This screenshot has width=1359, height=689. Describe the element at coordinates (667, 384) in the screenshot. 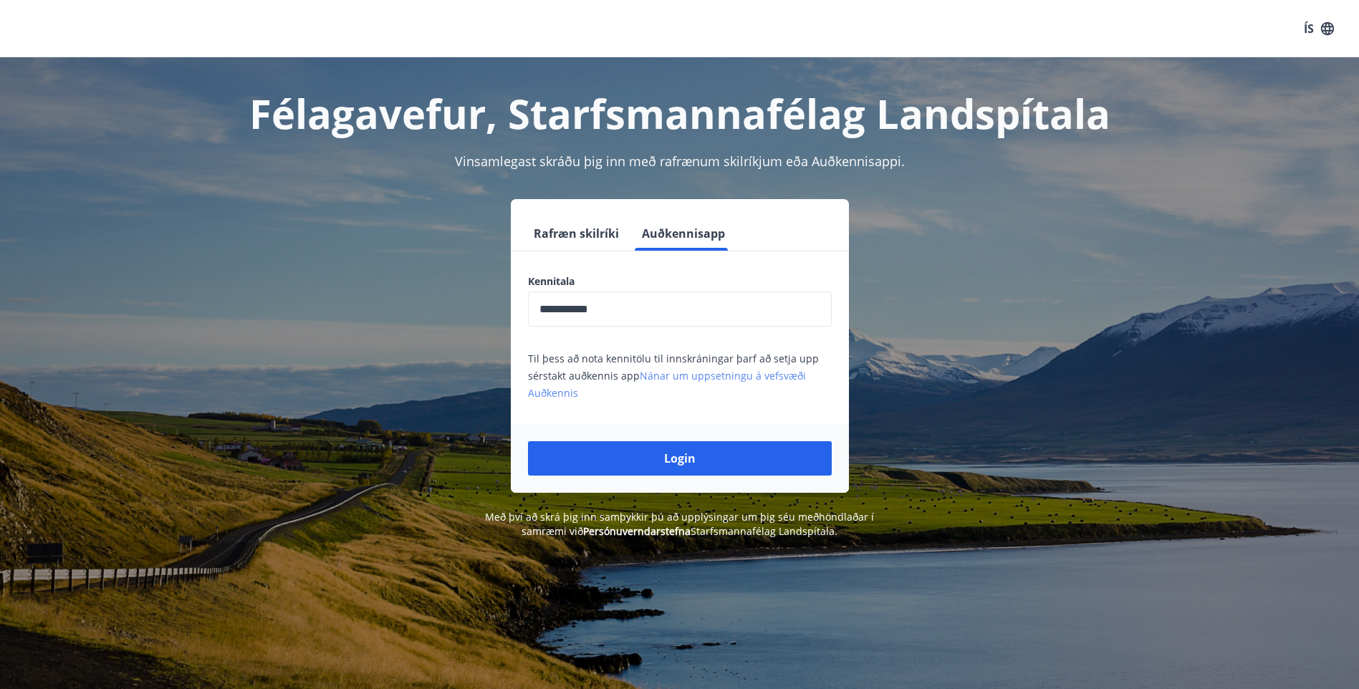

I see `a: Nánar um uppsetningu á vefsvæði Auðkennis` at that location.